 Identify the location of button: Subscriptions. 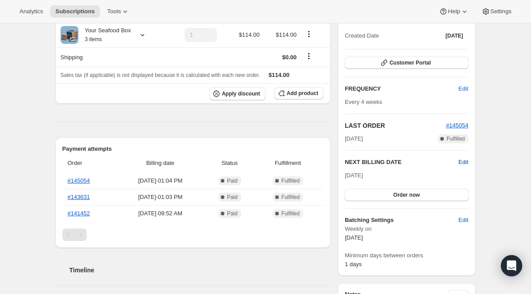
(75, 12).